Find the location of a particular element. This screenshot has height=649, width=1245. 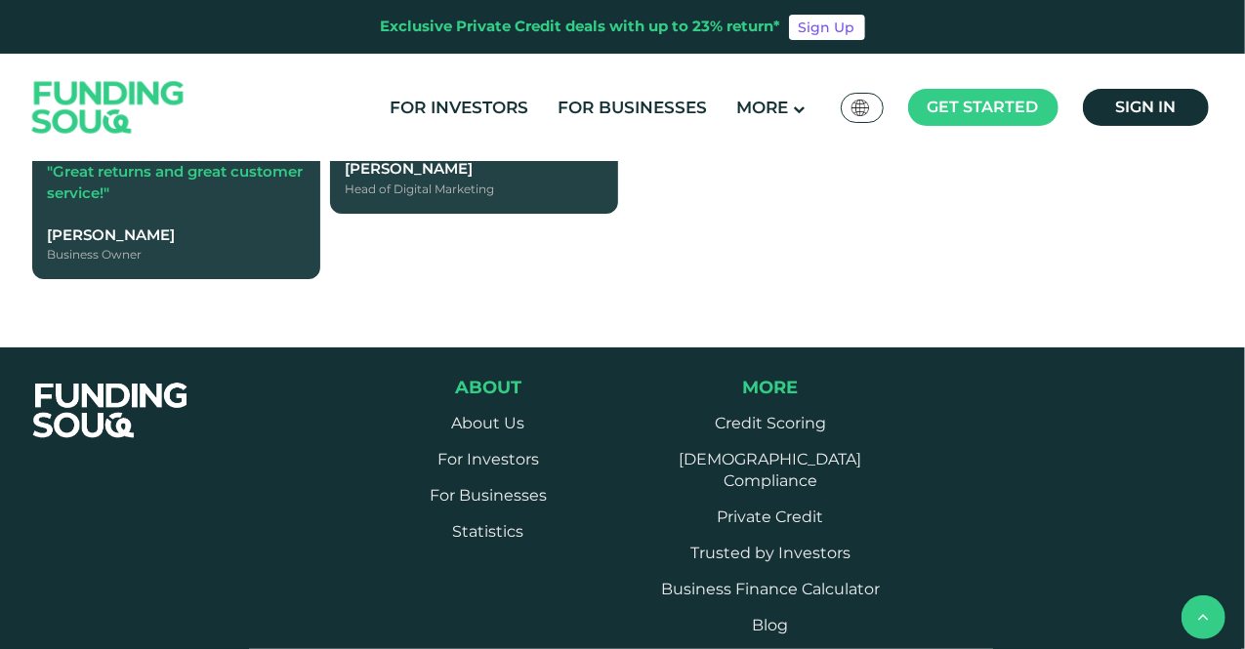

a: Sign in is located at coordinates (1145, 107).